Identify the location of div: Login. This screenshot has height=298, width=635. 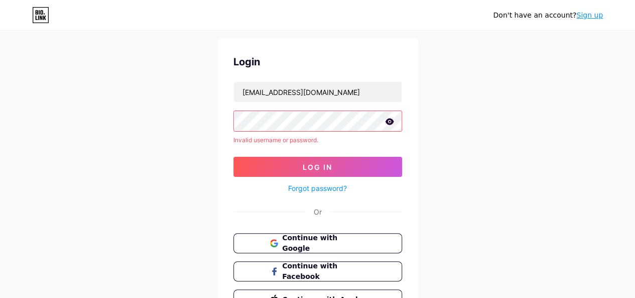
(318, 62).